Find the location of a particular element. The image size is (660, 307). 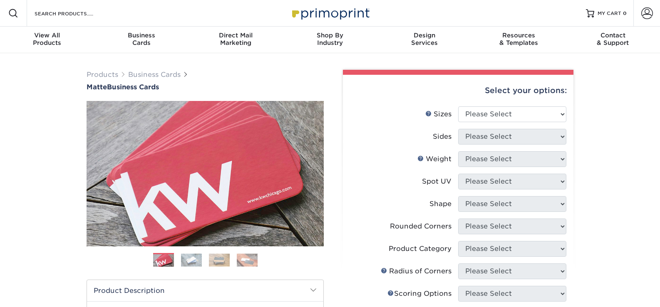

div: Select your options: is located at coordinates (458, 91).